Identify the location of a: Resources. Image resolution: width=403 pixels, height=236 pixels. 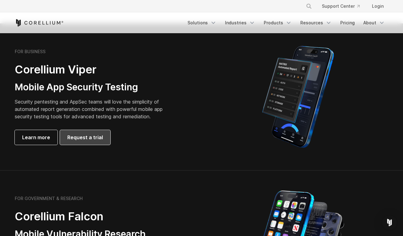
(316, 23).